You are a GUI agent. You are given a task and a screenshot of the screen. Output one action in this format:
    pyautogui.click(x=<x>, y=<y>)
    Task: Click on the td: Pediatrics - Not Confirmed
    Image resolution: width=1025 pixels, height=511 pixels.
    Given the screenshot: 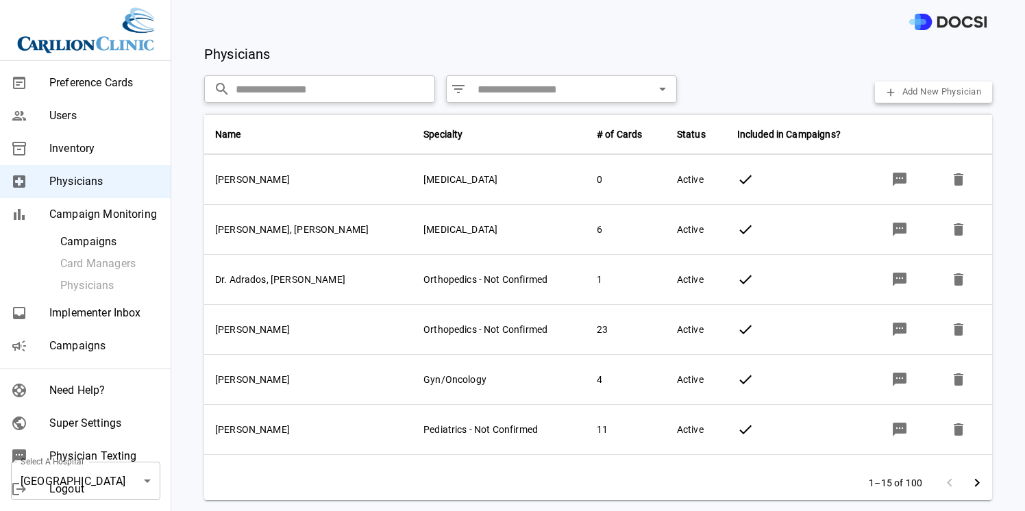 What is the action you would take?
    pyautogui.click(x=499, y=430)
    